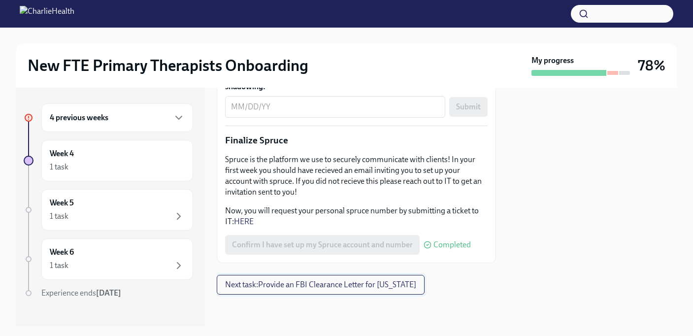  What do you see at coordinates (356, 140) in the screenshot?
I see `p: Finalize Spruce` at bounding box center [356, 140].